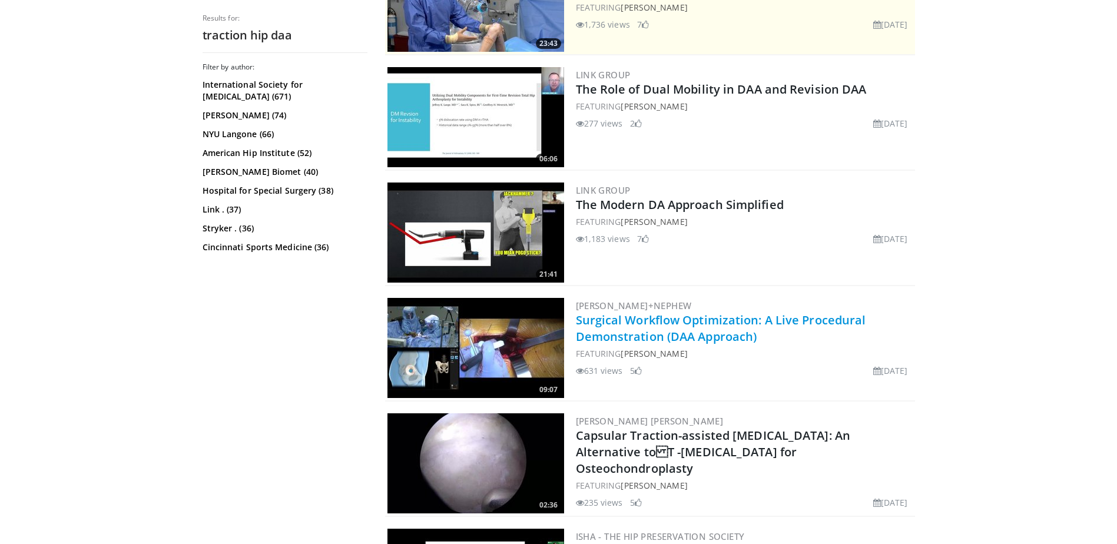 This screenshot has height=544, width=1117. Describe the element at coordinates (721, 328) in the screenshot. I see `a: Surgical Workflow Optimization: A Live Procedural Demonstration (DAA Approach)` at that location.